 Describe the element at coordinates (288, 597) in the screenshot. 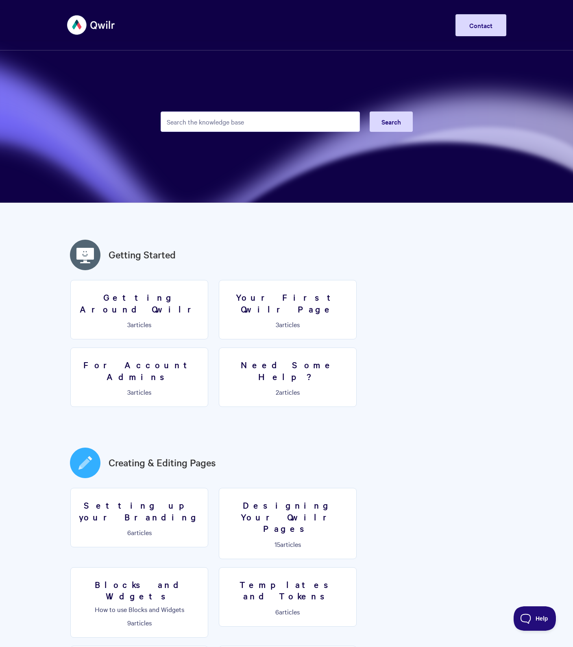

I see `a: Templates and Tokens 6articles` at that location.